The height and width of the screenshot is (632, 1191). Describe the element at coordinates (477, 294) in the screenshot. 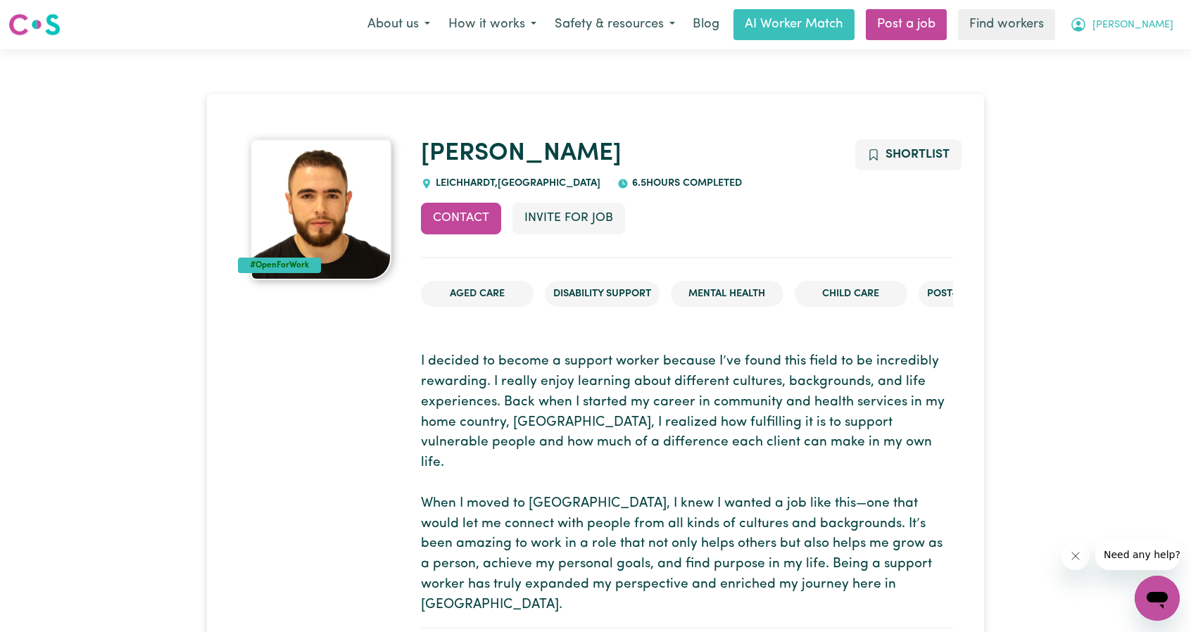

I see `li: Aged Care` at that location.